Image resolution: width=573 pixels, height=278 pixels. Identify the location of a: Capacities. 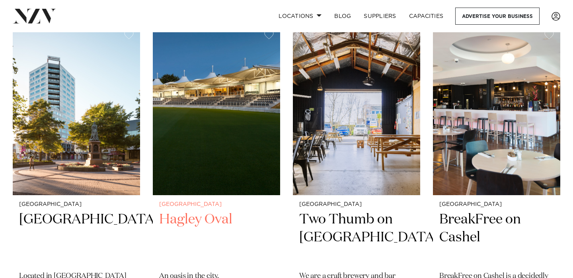
(426, 16).